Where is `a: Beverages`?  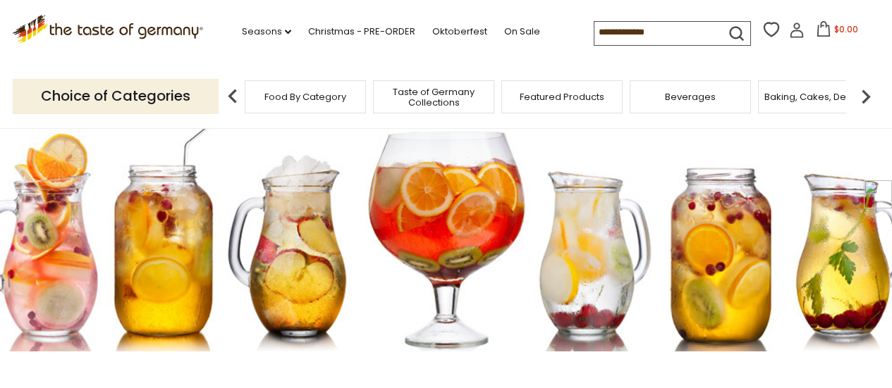
a: Beverages is located at coordinates (690, 97).